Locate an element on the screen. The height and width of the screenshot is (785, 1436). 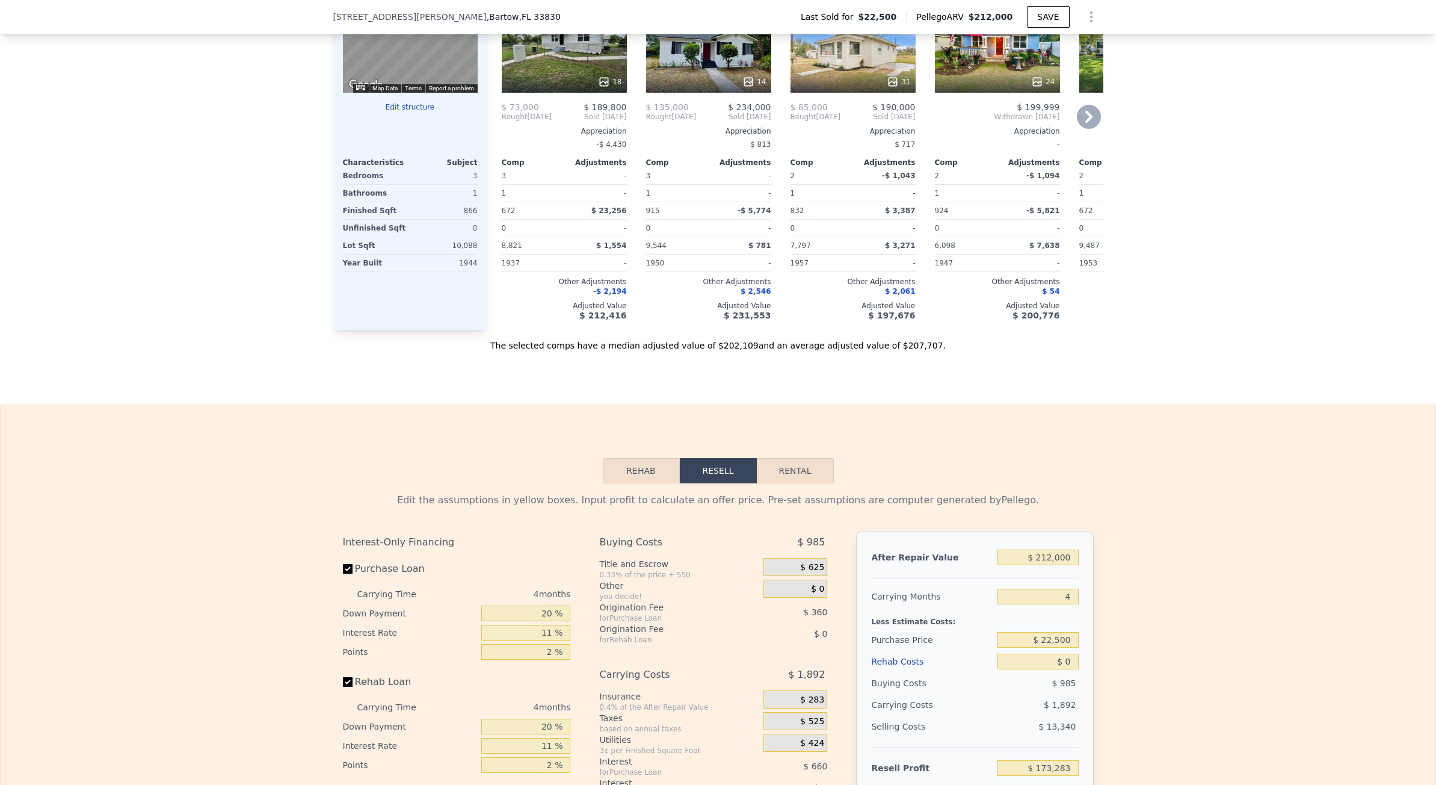
div: Selling Costs is located at coordinates (932, 726).